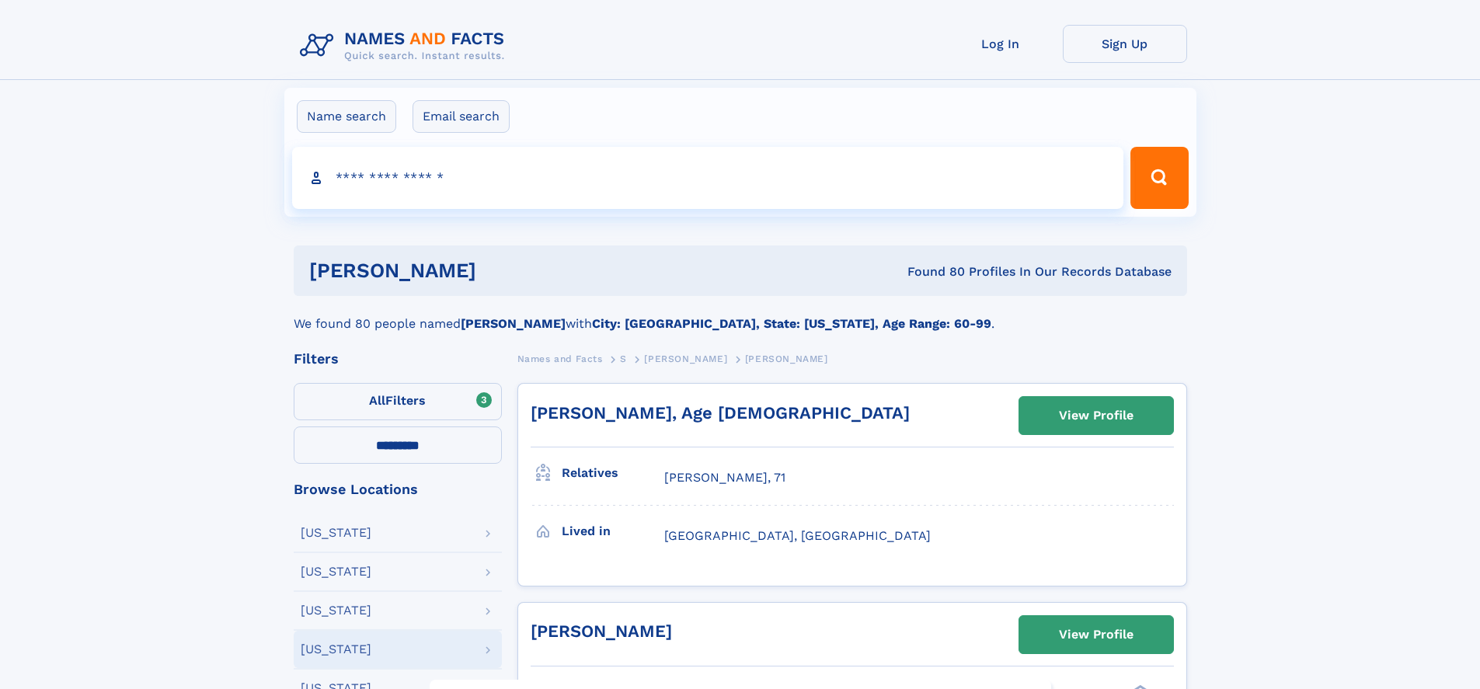 The width and height of the screenshot is (1480, 689). I want to click on input: search input, so click(708, 178).